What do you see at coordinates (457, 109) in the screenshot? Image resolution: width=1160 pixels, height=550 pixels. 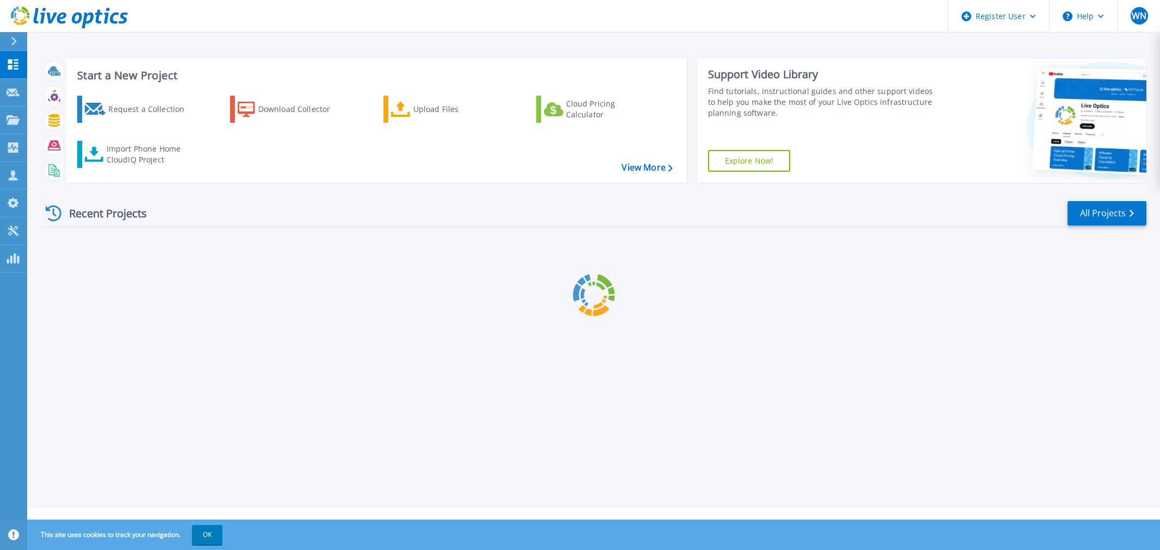 I see `div: Upload Files` at bounding box center [457, 109].